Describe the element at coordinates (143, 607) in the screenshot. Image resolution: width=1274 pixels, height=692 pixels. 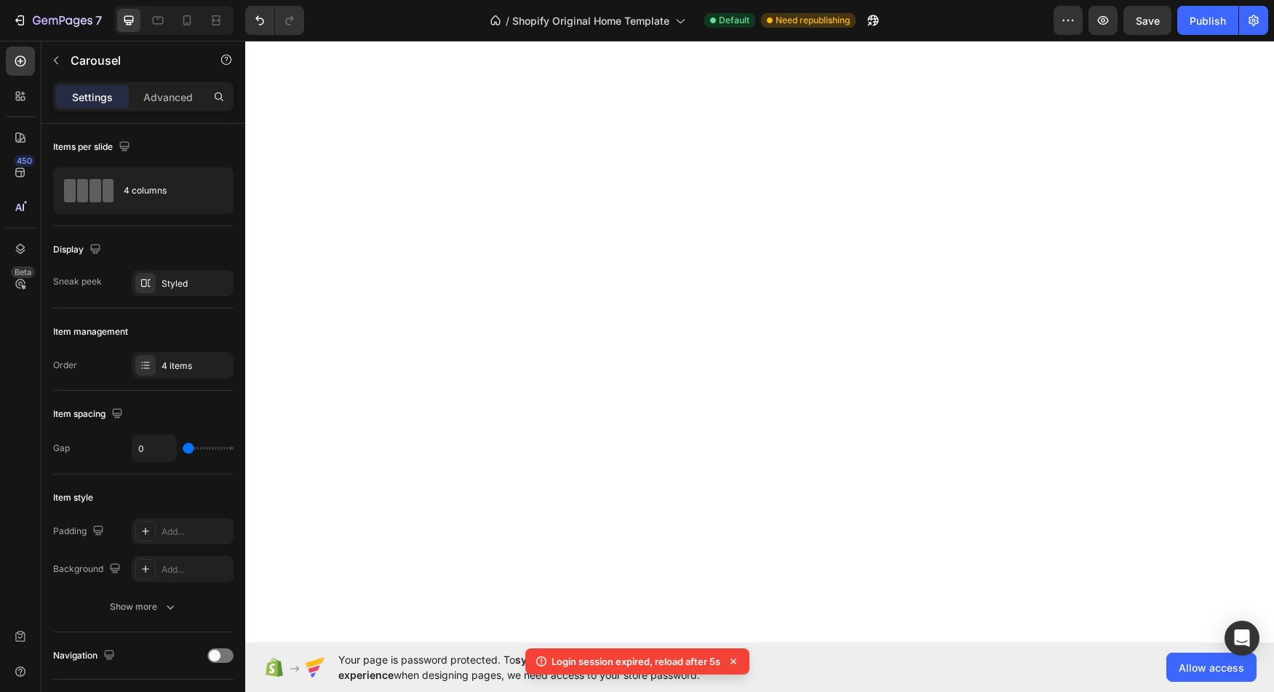
I see `button: Show more` at that location.